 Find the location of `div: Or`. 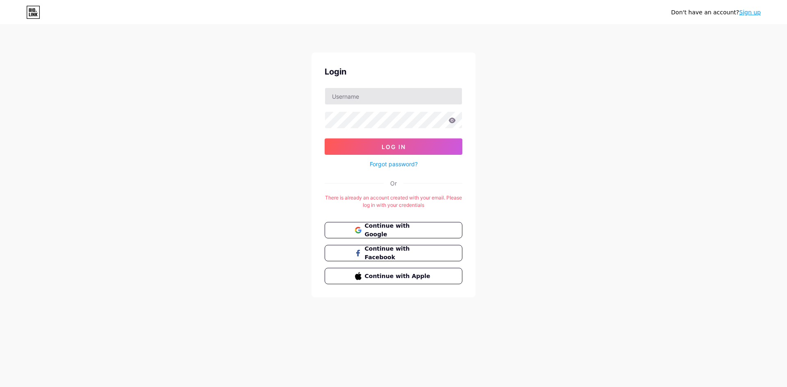

div: Or is located at coordinates (393, 183).